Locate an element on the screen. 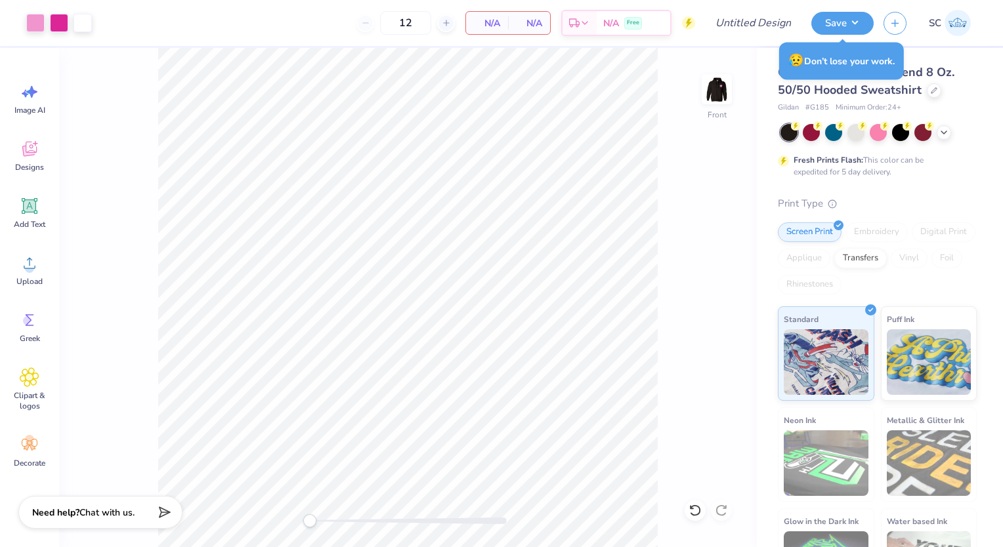 This screenshot has width=1003, height=547. span: Add Text is located at coordinates (30, 224).